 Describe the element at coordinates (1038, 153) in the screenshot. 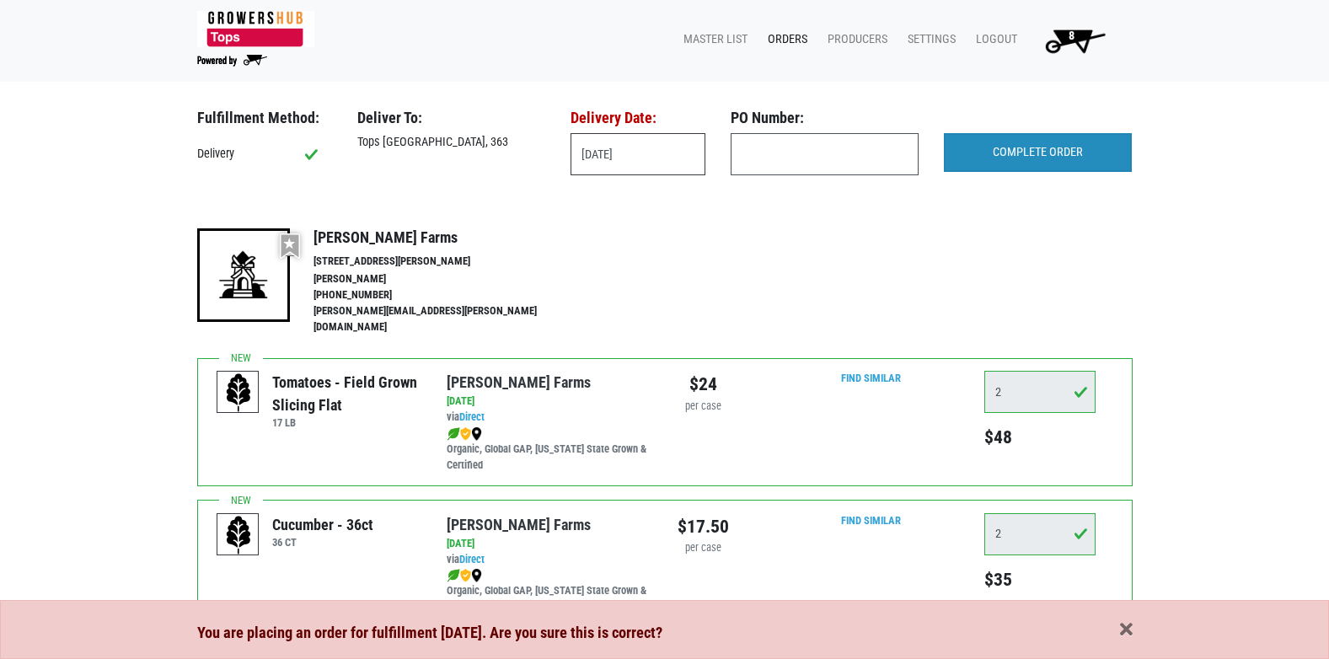

I see `input: COMPLETE ORDER` at that location.